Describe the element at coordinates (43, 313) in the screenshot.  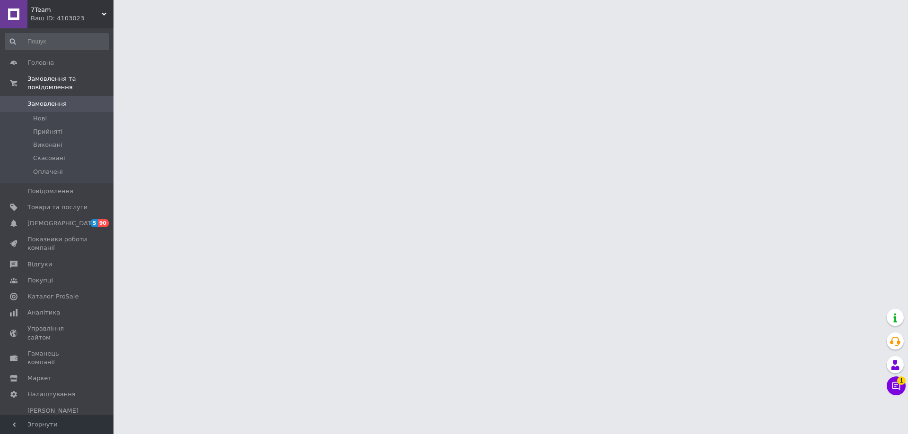
I see `span: Аналітика` at that location.